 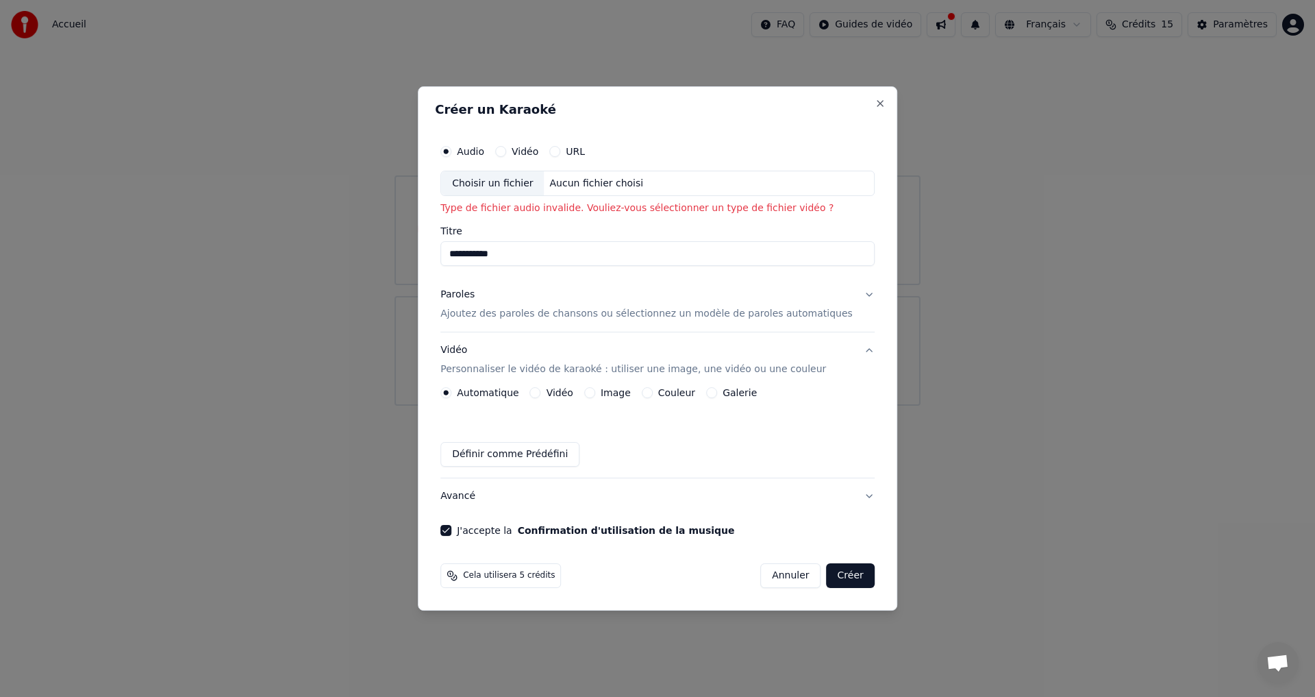 I want to click on h2: Créer un Karaoké, so click(x=658, y=110).